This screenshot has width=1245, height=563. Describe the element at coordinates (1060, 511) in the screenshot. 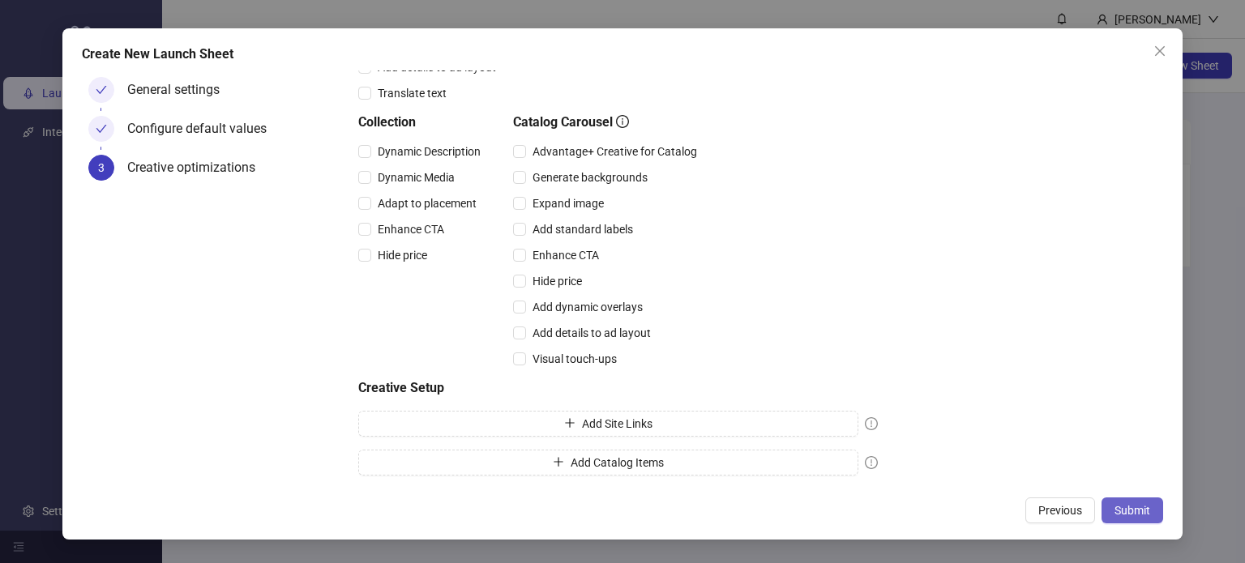

I see `span: Previous` at that location.